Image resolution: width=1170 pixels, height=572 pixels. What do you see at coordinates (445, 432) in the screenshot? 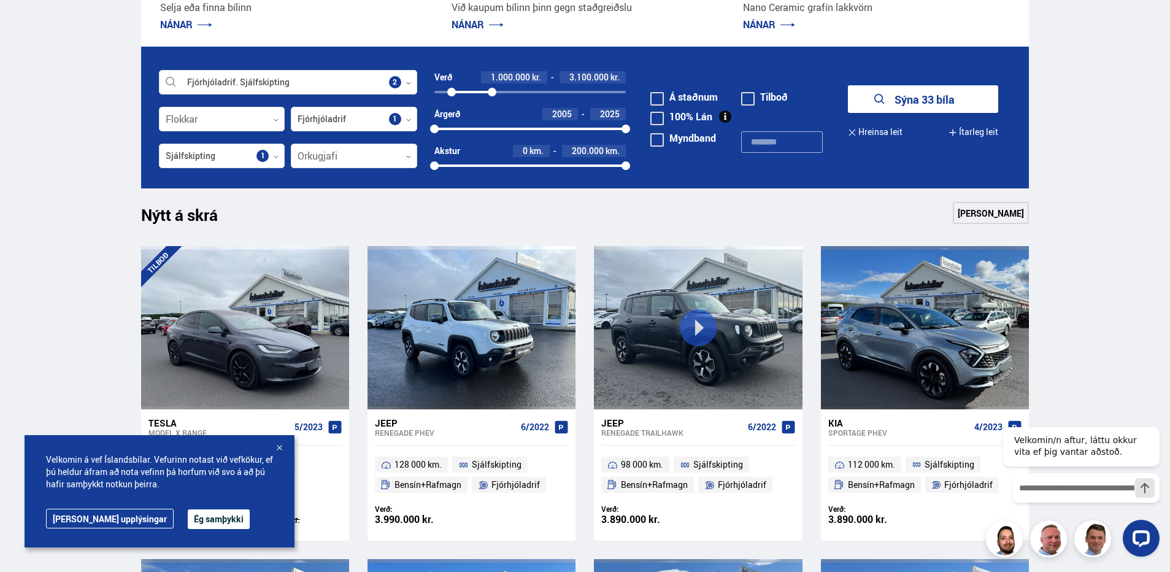
I see `div: Renegade PHEV` at bounding box center [445, 432].